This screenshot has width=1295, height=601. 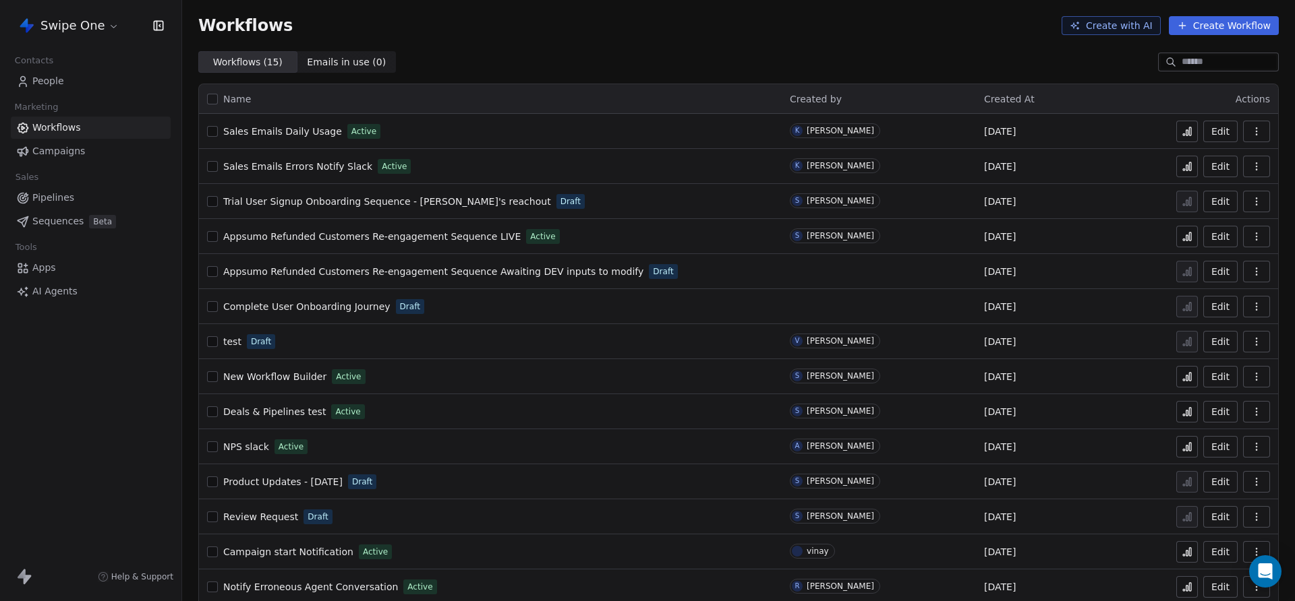 I want to click on a: Sales Emails Errors Notify Slack, so click(x=297, y=167).